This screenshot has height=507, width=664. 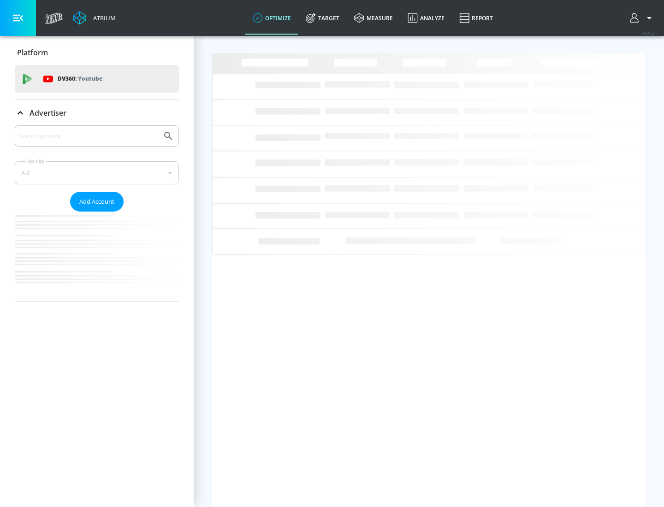 I want to click on div: A-Z, so click(x=97, y=173).